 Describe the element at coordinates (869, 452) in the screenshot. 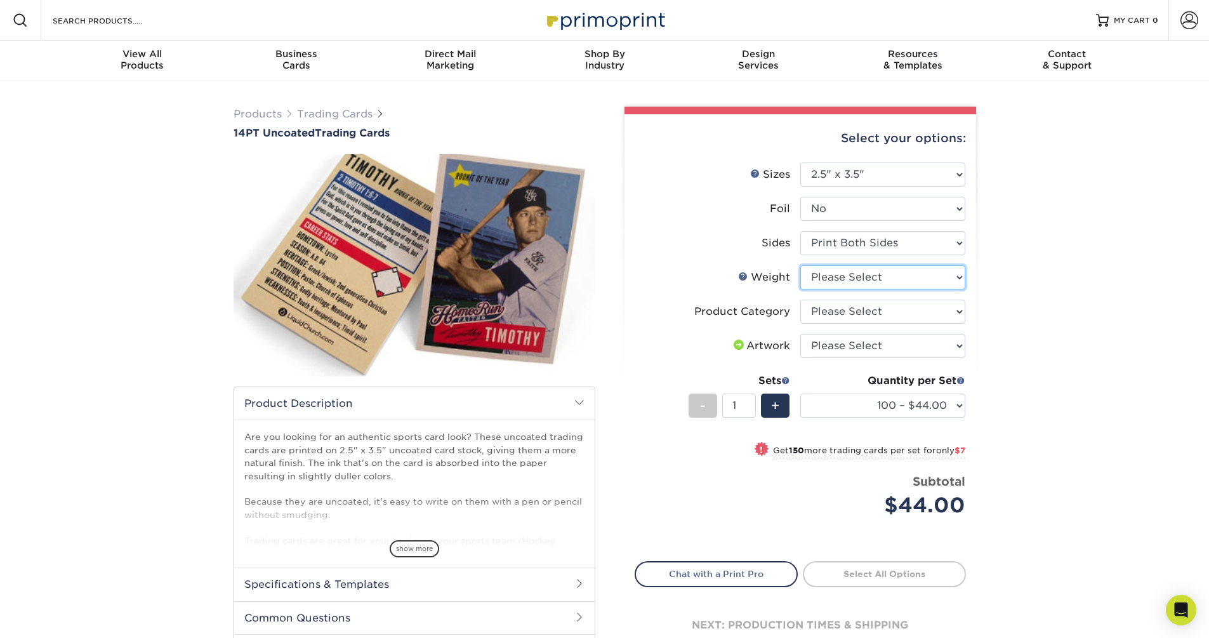

I see `small: Get more trading cards per set for` at that location.